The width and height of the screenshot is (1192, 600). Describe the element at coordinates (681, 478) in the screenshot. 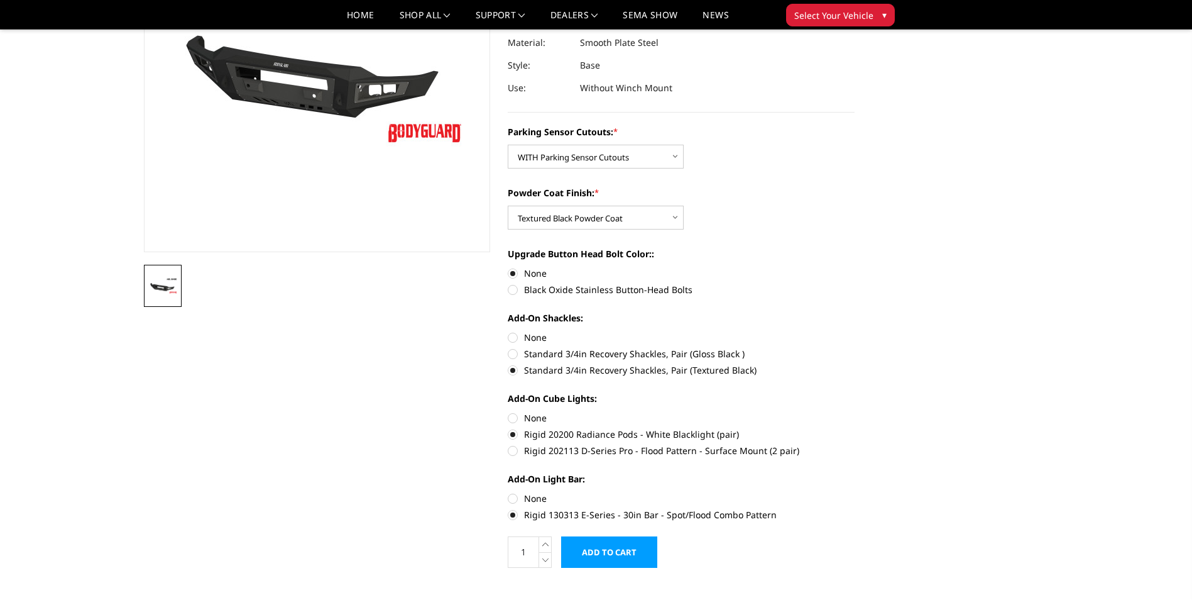

I see `label: Add-On Light Bar:` at that location.